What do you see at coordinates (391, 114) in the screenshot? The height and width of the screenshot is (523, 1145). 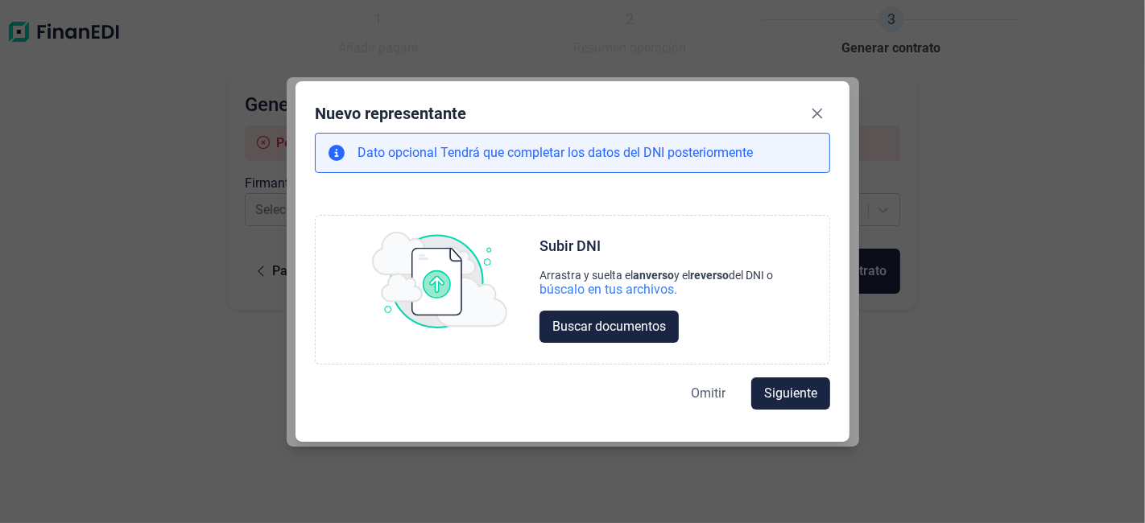 I see `div: Nuevo representante` at bounding box center [391, 114].